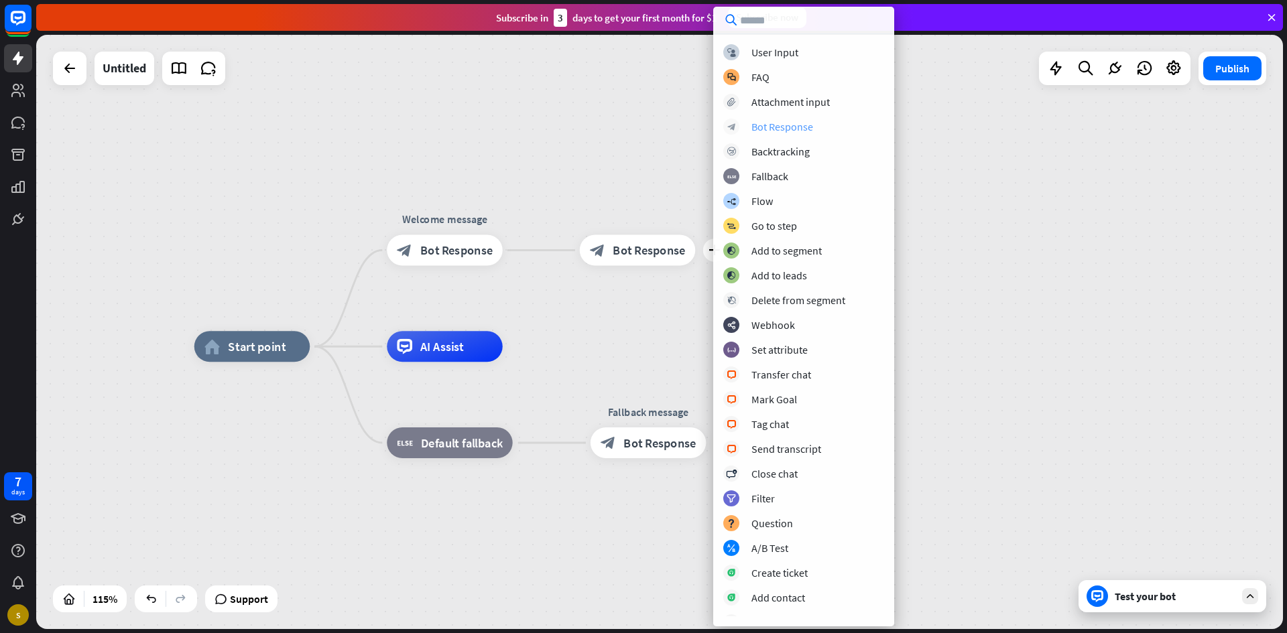 This screenshot has width=1287, height=633. I want to click on div: Filter, so click(763, 499).